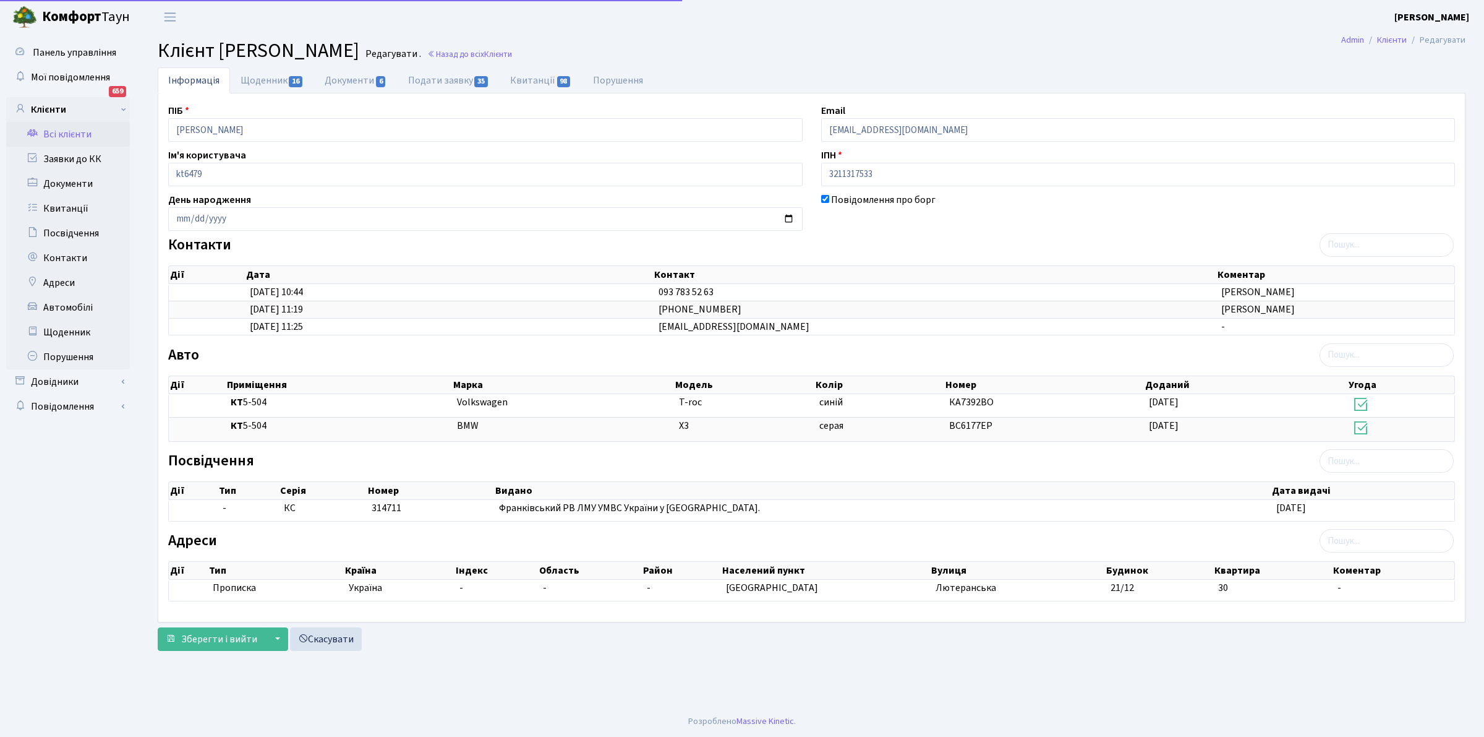 This screenshot has height=737, width=1484. What do you see at coordinates (71, 77) in the screenshot?
I see `span: Мої повідомлення` at bounding box center [71, 77].